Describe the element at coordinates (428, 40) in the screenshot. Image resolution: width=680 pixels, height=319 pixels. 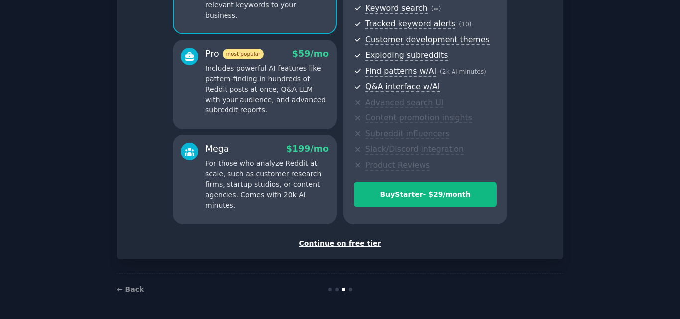
I see `span: Customer development themes` at that location.